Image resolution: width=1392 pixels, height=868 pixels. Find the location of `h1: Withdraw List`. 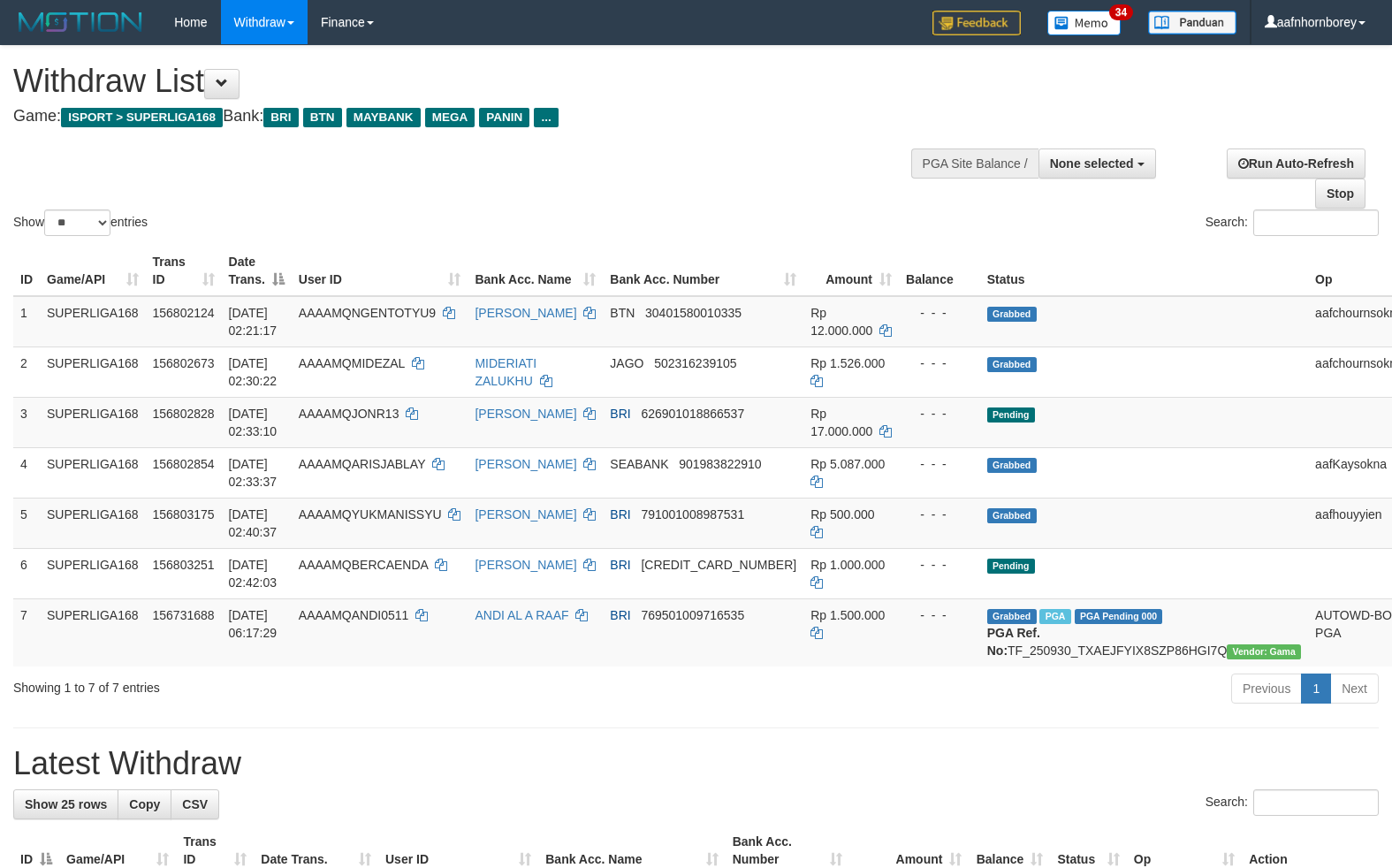

h1: Withdraw List is located at coordinates (462, 81).